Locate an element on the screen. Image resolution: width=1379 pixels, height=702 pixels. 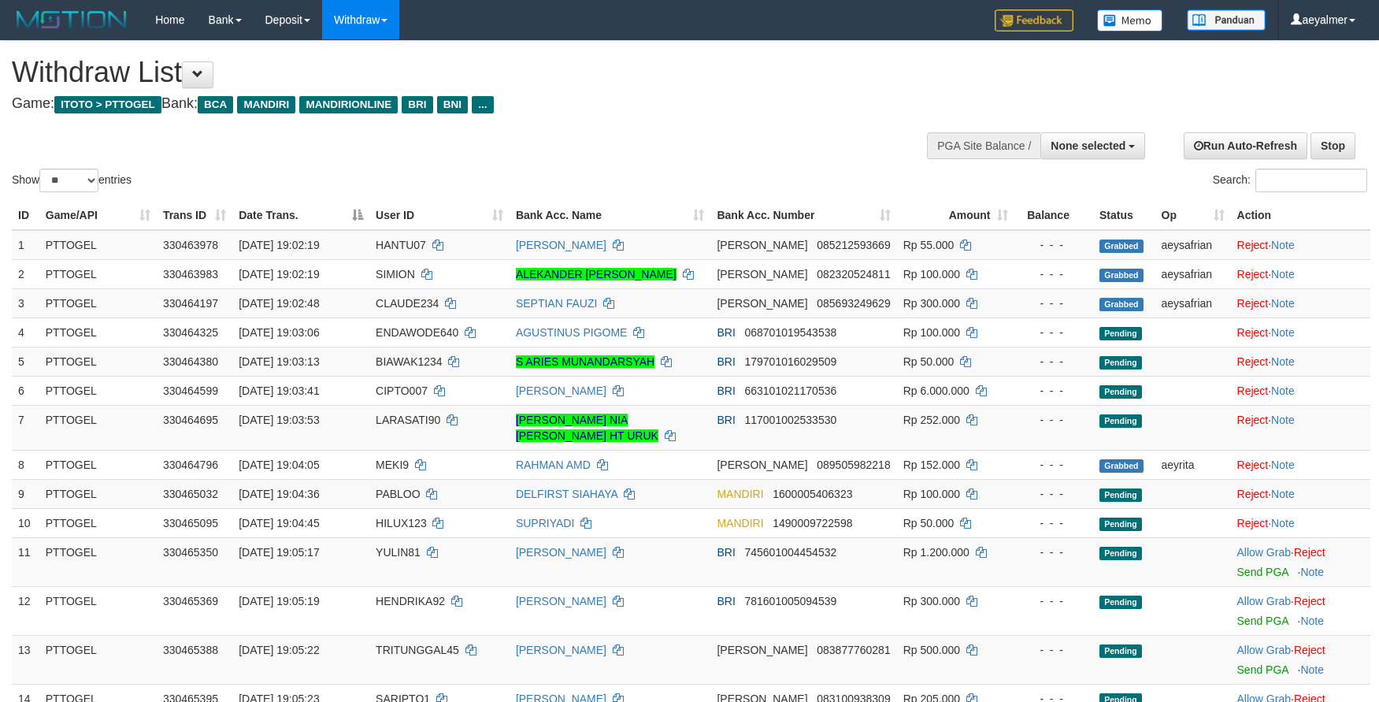
span: HILUX123 is located at coordinates (401, 523).